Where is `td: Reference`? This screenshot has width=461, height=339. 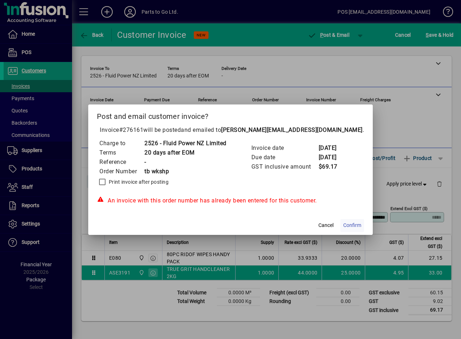
td: Reference is located at coordinates (121, 162).